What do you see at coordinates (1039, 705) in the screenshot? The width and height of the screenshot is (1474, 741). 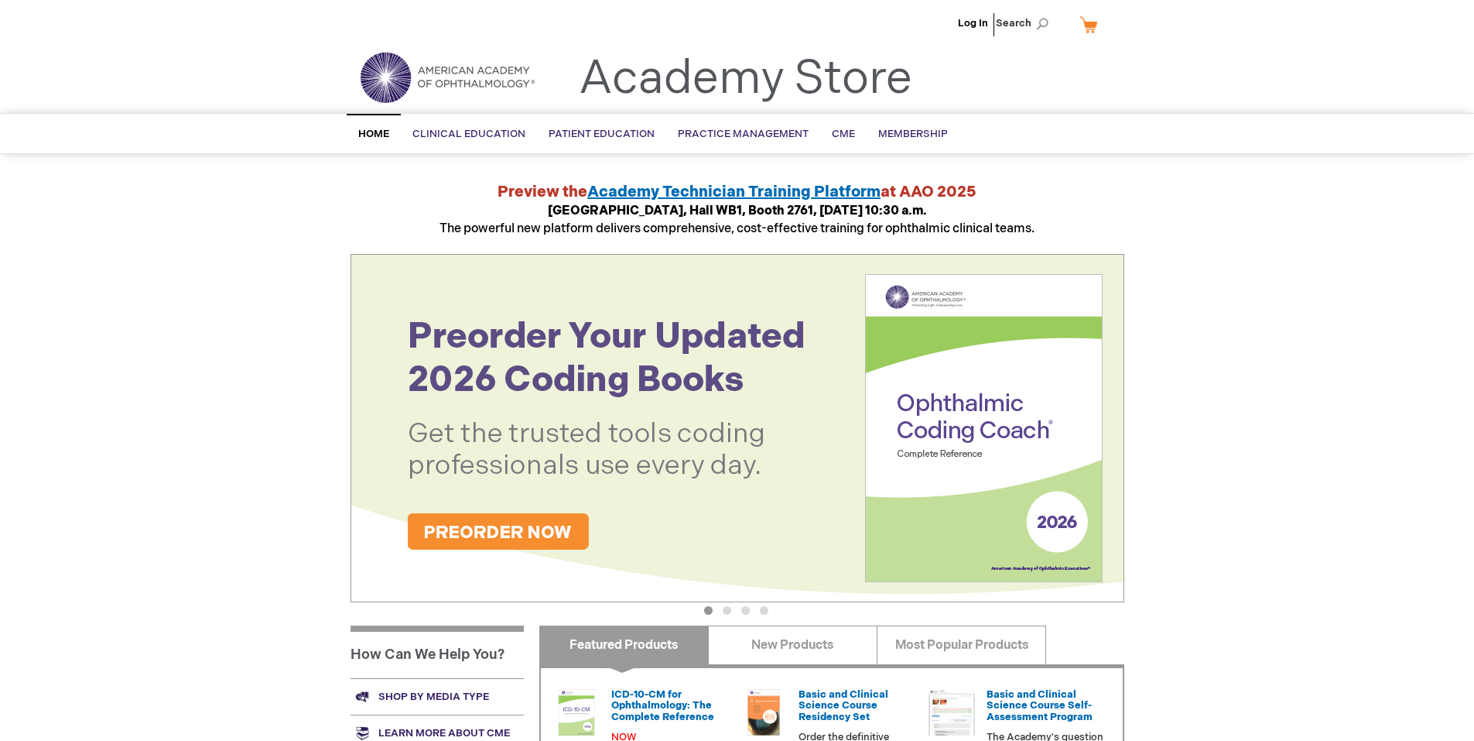 I see `a: Basic and Clinical Science Course Self-Assessment Program` at bounding box center [1039, 705].